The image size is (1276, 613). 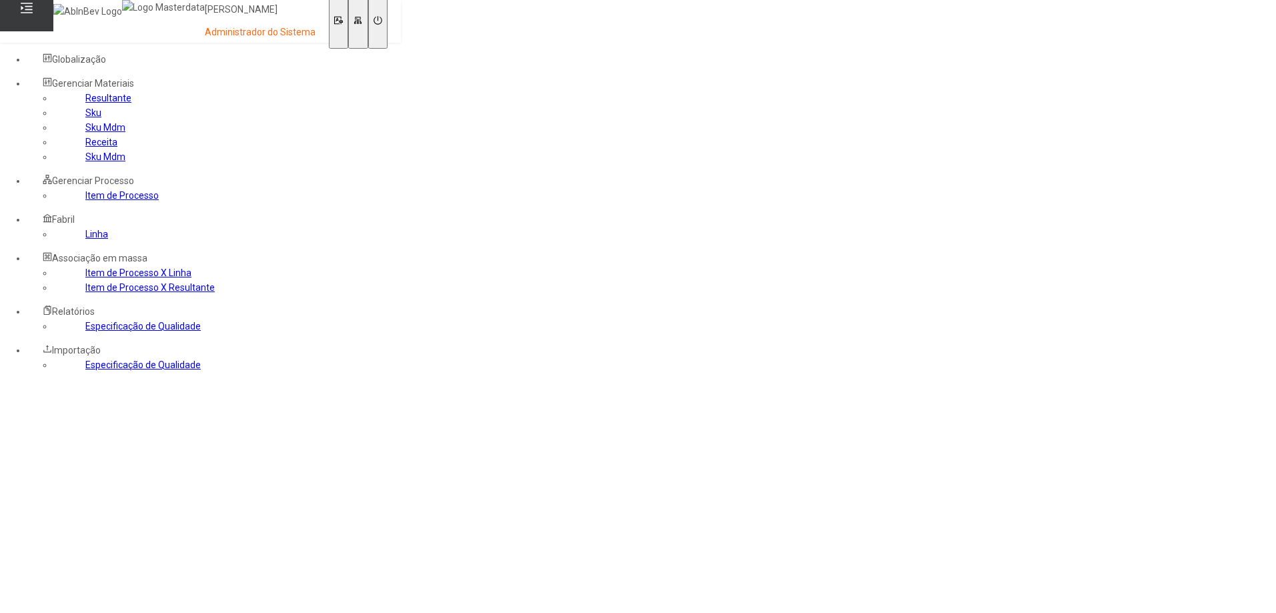 What do you see at coordinates (73, 311) in the screenshot?
I see `span: Relatórios` at bounding box center [73, 311].